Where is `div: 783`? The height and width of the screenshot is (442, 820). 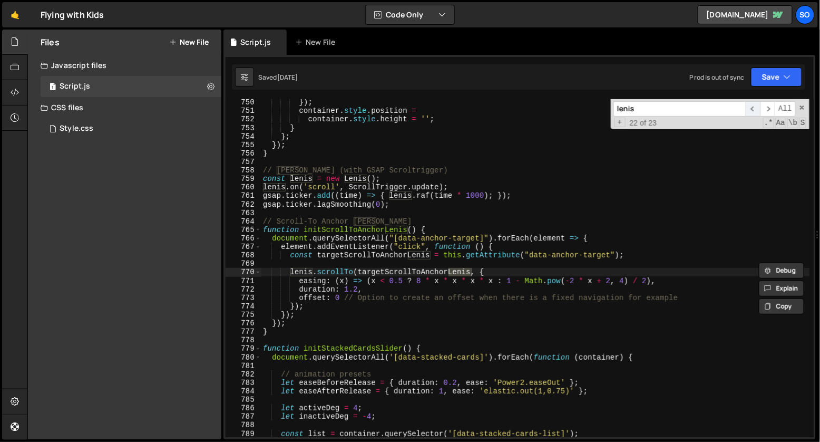 div: 783 is located at coordinates (244, 383).